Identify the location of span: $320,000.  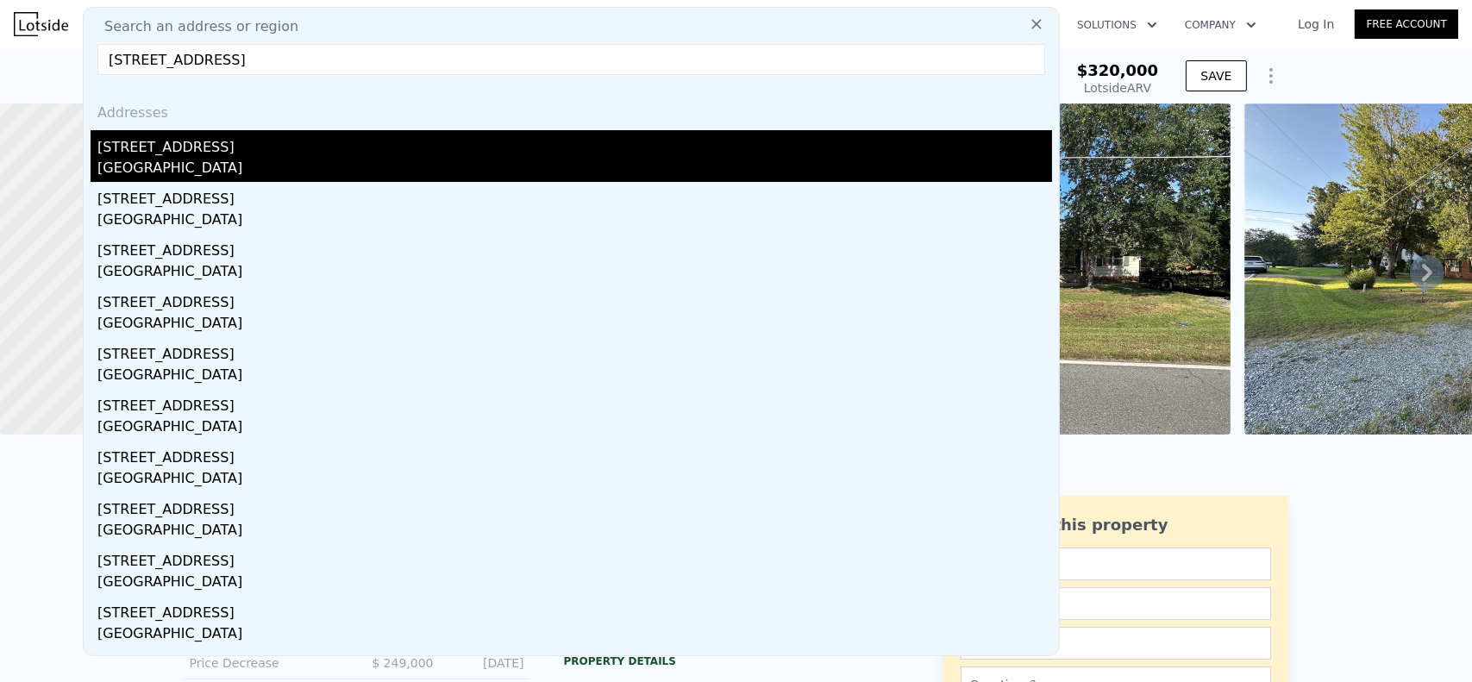
(1118, 70).